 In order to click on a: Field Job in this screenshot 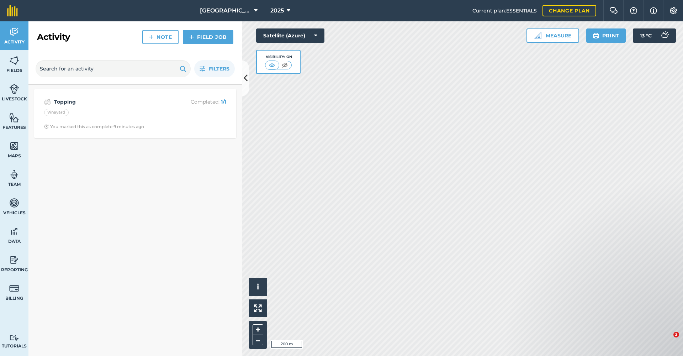, I will do `click(208, 37)`.